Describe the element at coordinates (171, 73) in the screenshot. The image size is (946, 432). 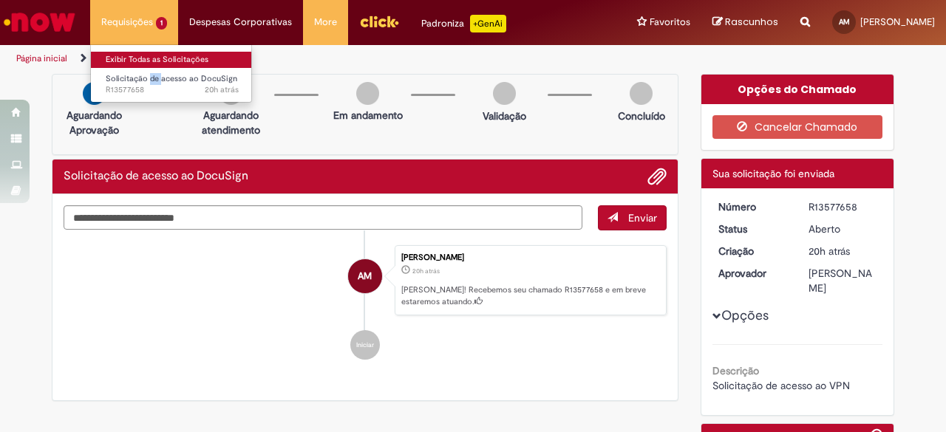
I see `ul: Requisições` at that location.